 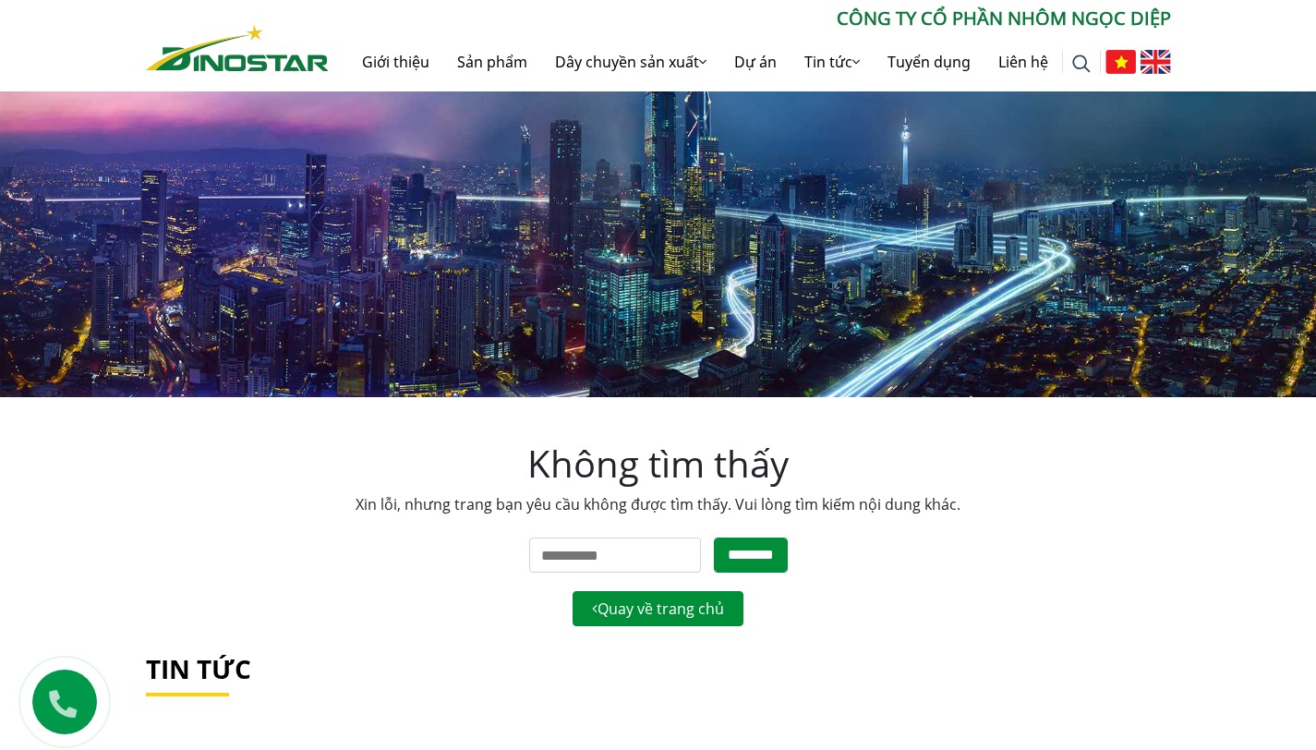 What do you see at coordinates (1081, 64) in the screenshot?
I see `img: search` at bounding box center [1081, 64].